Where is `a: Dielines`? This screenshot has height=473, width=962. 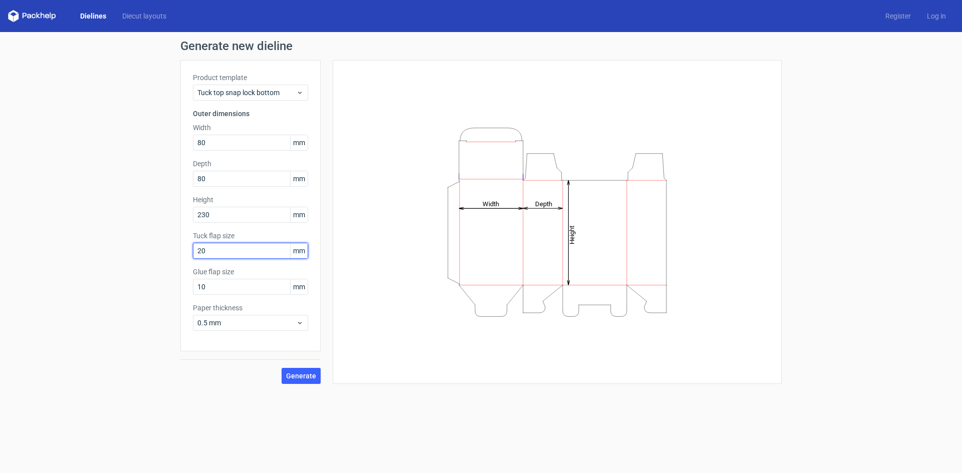
a: Dielines is located at coordinates (93, 16).